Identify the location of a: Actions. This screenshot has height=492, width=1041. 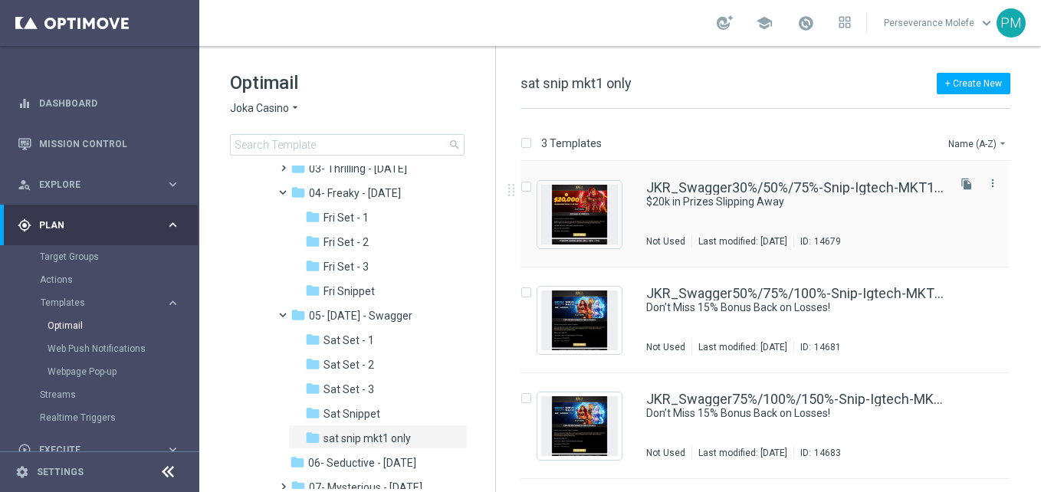
(100, 280).